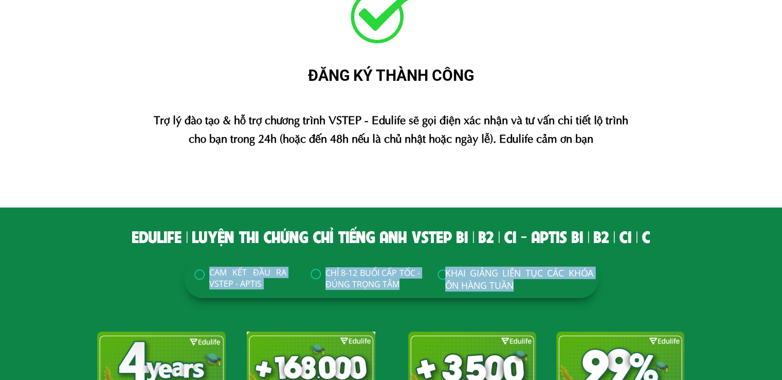 The width and height of the screenshot is (782, 380). What do you see at coordinates (519, 279) in the screenshot?
I see `div: KHAI GIẢNG LIÊN TỤC CÁC KHÓA ÔN HÀNG TUẦN` at bounding box center [519, 279].